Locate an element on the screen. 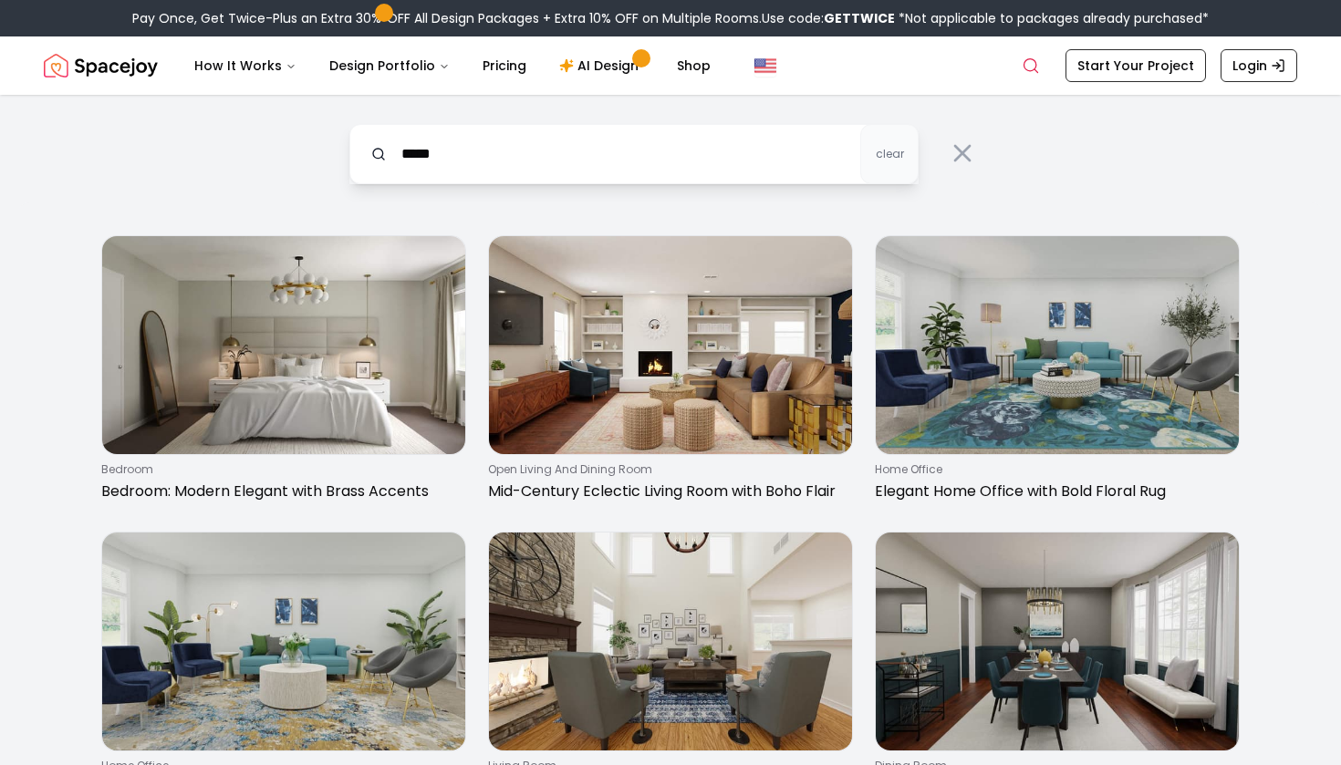  img: Mid-Century Eclectic Living Room with Boho Flair is located at coordinates (670, 345).